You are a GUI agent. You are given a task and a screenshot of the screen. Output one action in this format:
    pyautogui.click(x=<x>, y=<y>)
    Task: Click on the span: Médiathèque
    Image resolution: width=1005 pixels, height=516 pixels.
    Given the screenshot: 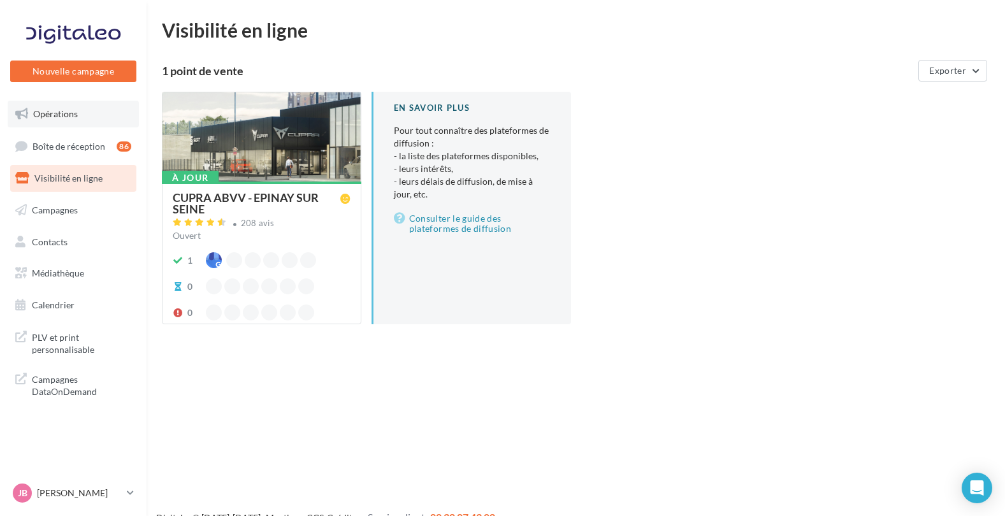 What is the action you would take?
    pyautogui.click(x=58, y=273)
    